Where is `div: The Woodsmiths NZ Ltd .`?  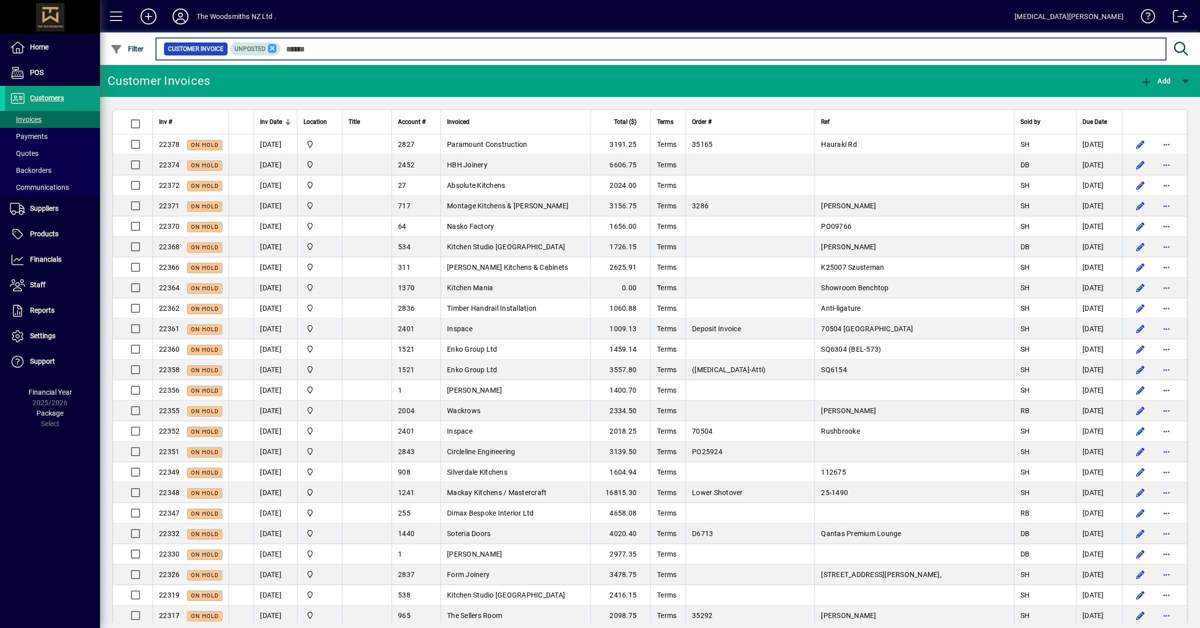
div: The Woodsmiths NZ Ltd . is located at coordinates (236, 16).